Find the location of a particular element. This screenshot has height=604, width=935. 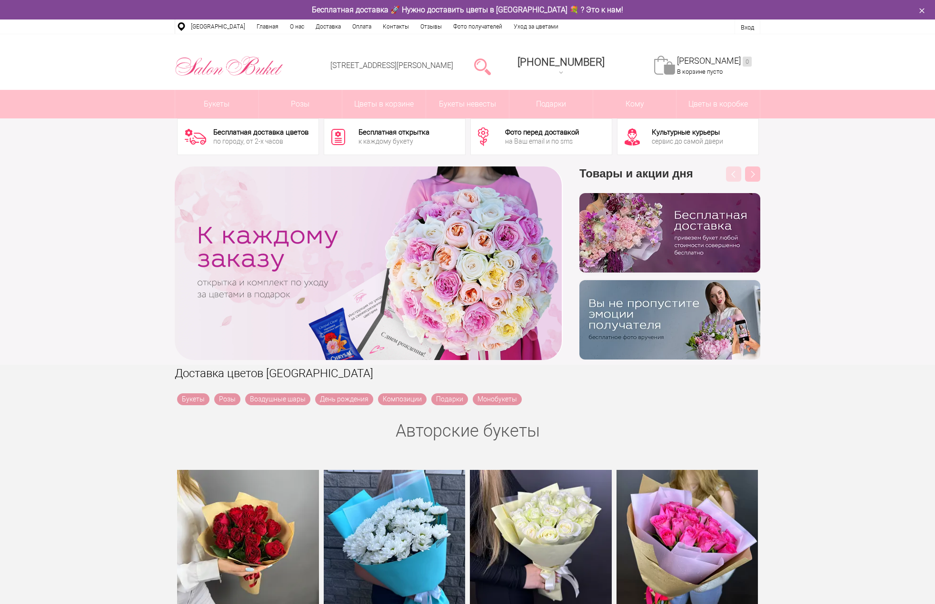

div: сервис до самой двери is located at coordinates (687, 141).